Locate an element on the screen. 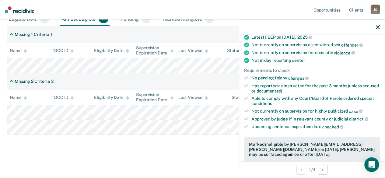 The image size is (385, 178). div: 1 is located at coordinates (51, 34).